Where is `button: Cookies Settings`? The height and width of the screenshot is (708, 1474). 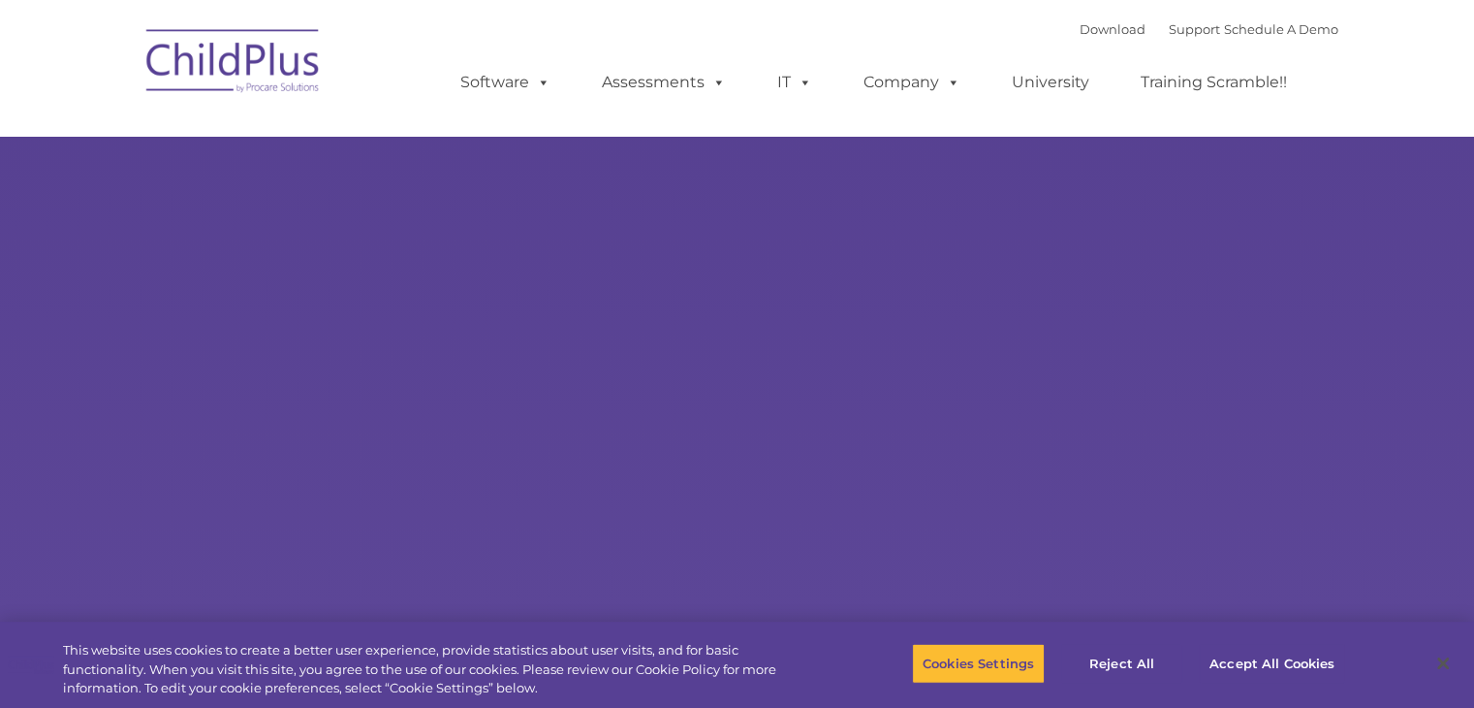 button: Cookies Settings is located at coordinates (978, 663).